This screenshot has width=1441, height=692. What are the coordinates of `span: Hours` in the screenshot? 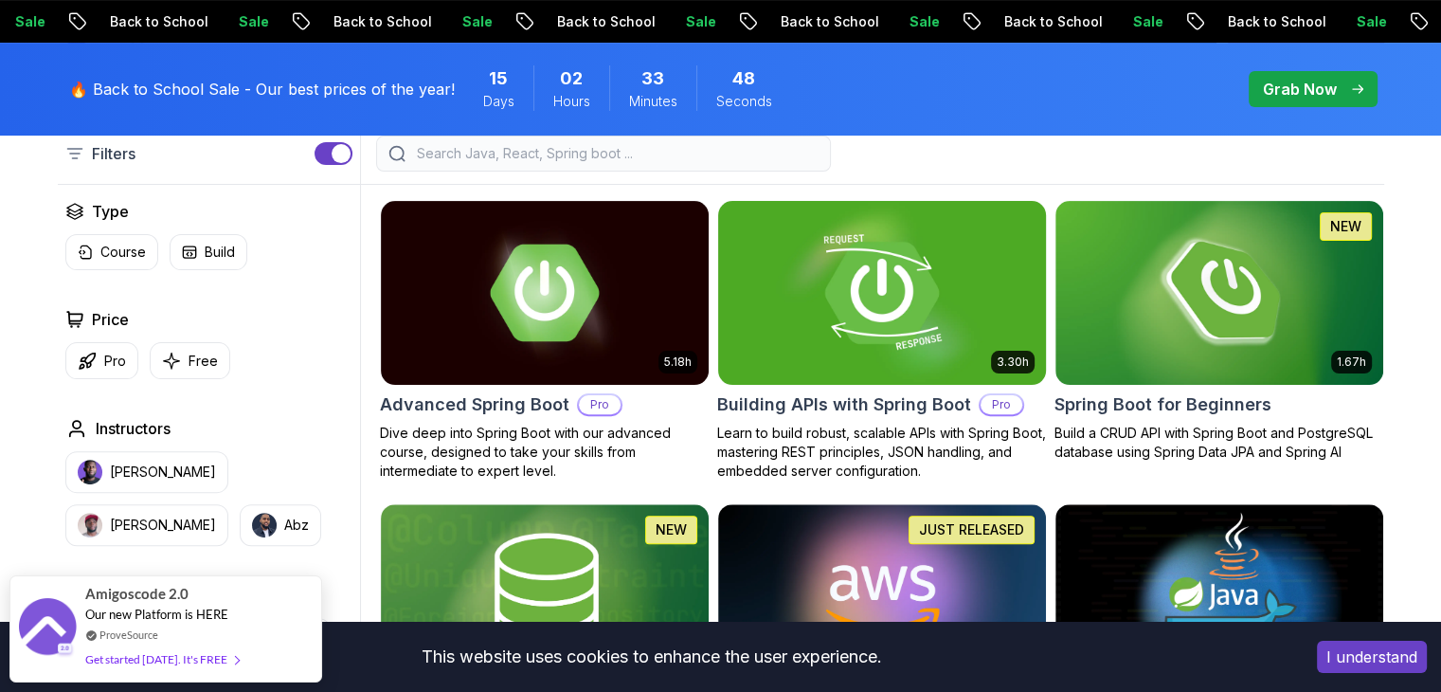 It's located at (571, 101).